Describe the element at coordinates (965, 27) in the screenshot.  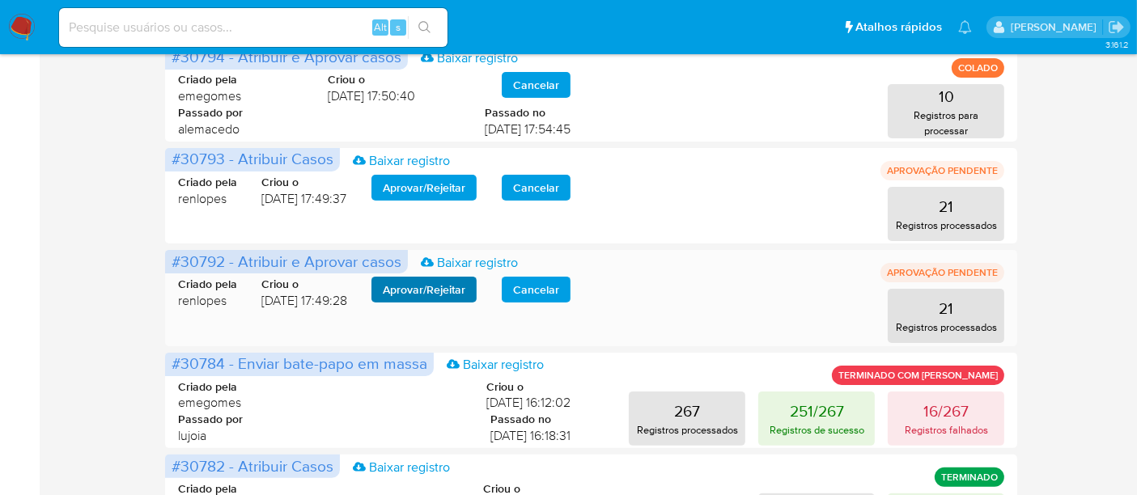
I see `a: Notificações` at that location.